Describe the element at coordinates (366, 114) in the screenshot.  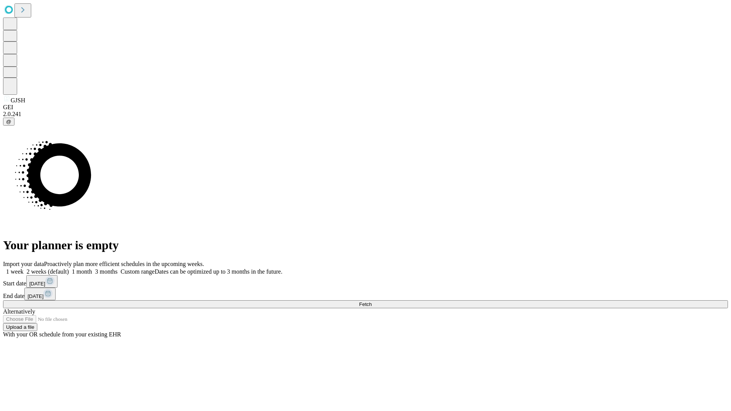
I see `div: 2.0.241` at that location.